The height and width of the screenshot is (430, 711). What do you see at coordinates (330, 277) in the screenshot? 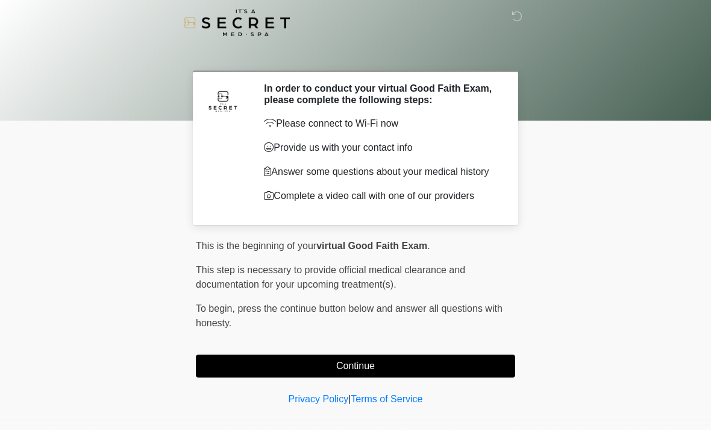
I see `span: This step is necessary to provide official medical clearance and documentation for your upcoming ...` at bounding box center [330, 277].